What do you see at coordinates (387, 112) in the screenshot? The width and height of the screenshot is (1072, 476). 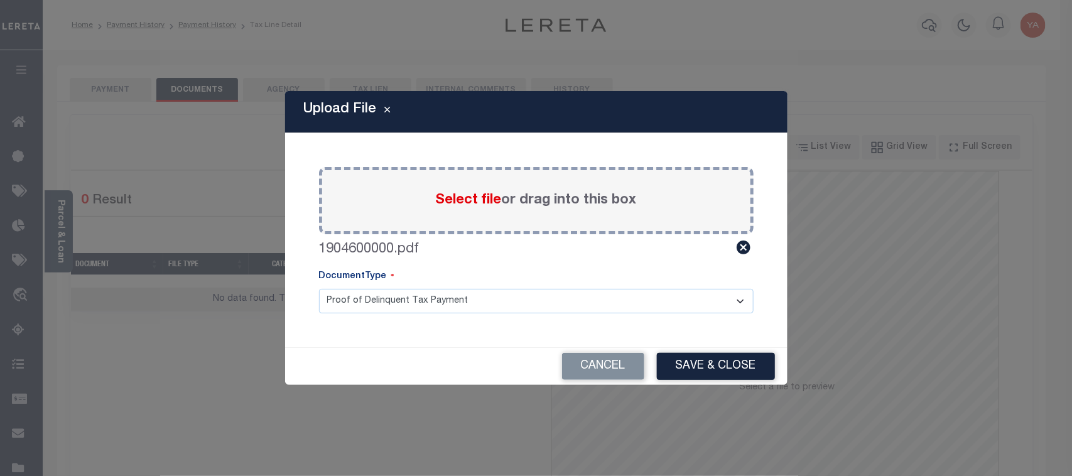 I see `button: Close` at bounding box center [387, 112].